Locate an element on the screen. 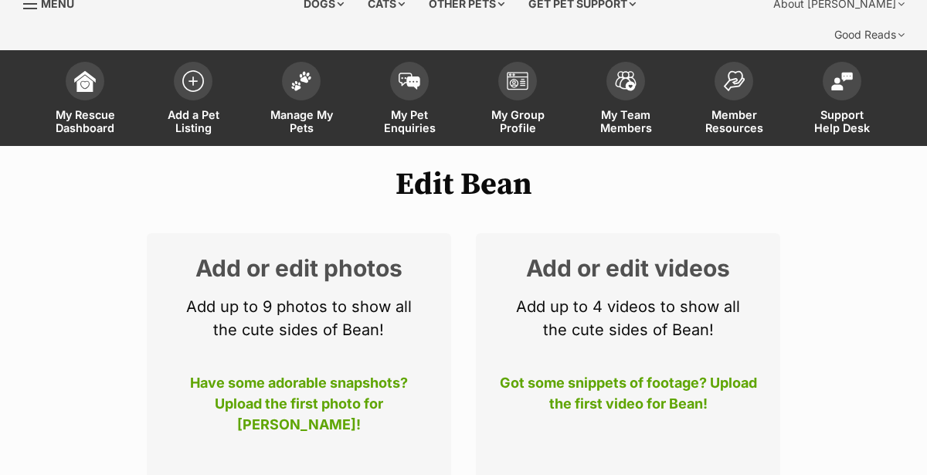 Image resolution: width=927 pixels, height=475 pixels. span: Support Help Desk is located at coordinates (842, 121).